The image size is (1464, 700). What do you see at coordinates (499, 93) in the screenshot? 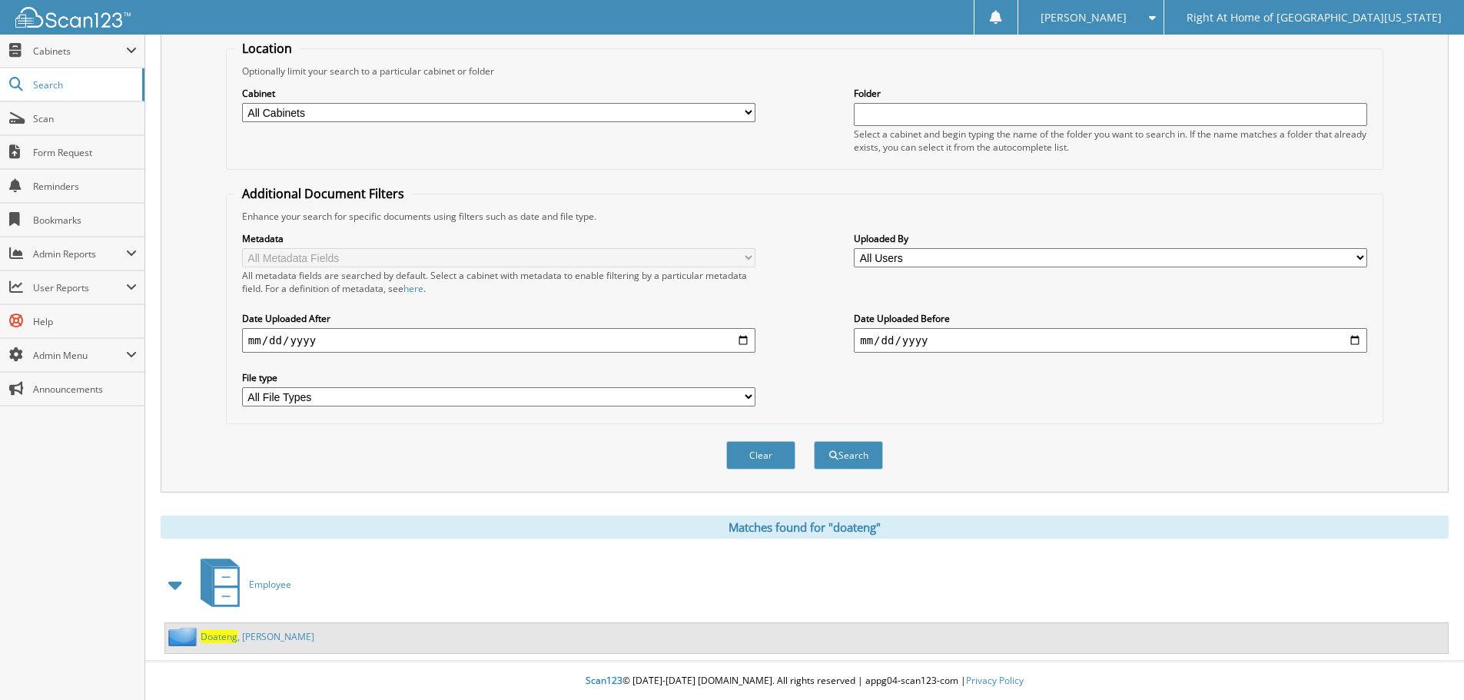
I see `label: Cabinet` at bounding box center [499, 93].